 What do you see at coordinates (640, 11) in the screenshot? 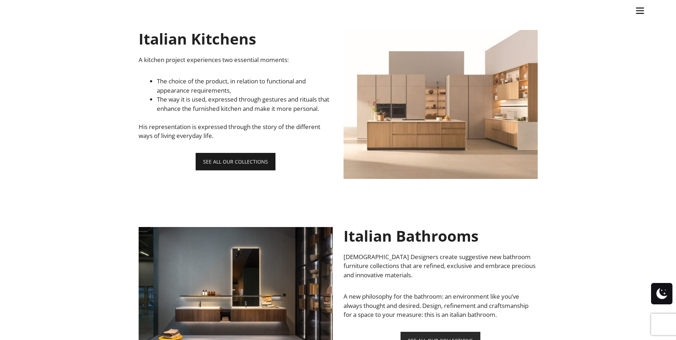
I see `img: burger-menu-svgrepo-com-30x30.jpg` at bounding box center [640, 11].